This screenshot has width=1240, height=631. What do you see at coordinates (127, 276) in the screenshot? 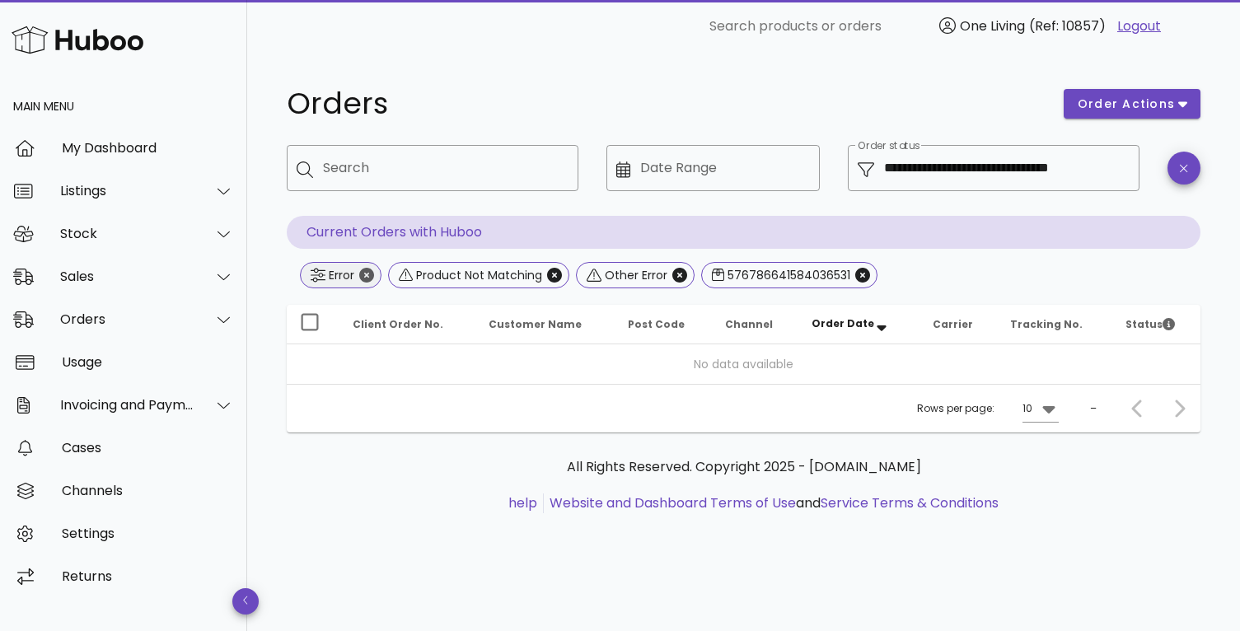
I see `div: Sales` at bounding box center [127, 276].